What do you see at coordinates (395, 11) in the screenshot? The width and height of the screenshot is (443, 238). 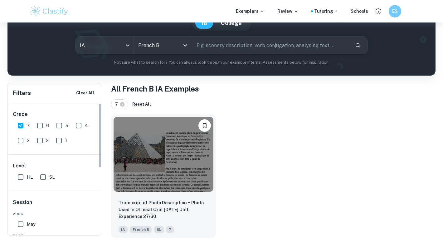 I see `h6: ES` at bounding box center [395, 11].